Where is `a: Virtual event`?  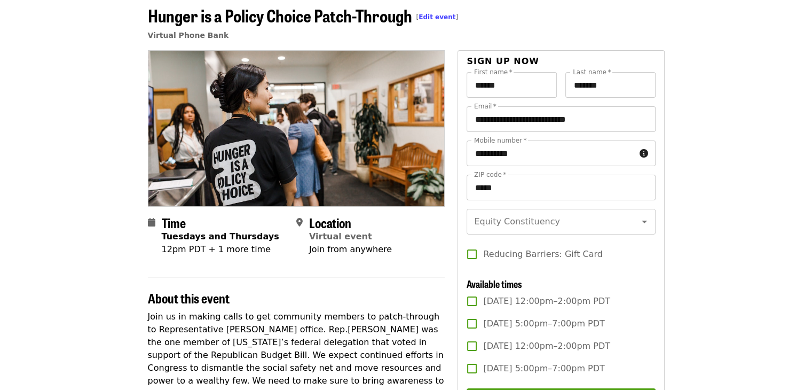 a: Virtual event is located at coordinates (340, 236).